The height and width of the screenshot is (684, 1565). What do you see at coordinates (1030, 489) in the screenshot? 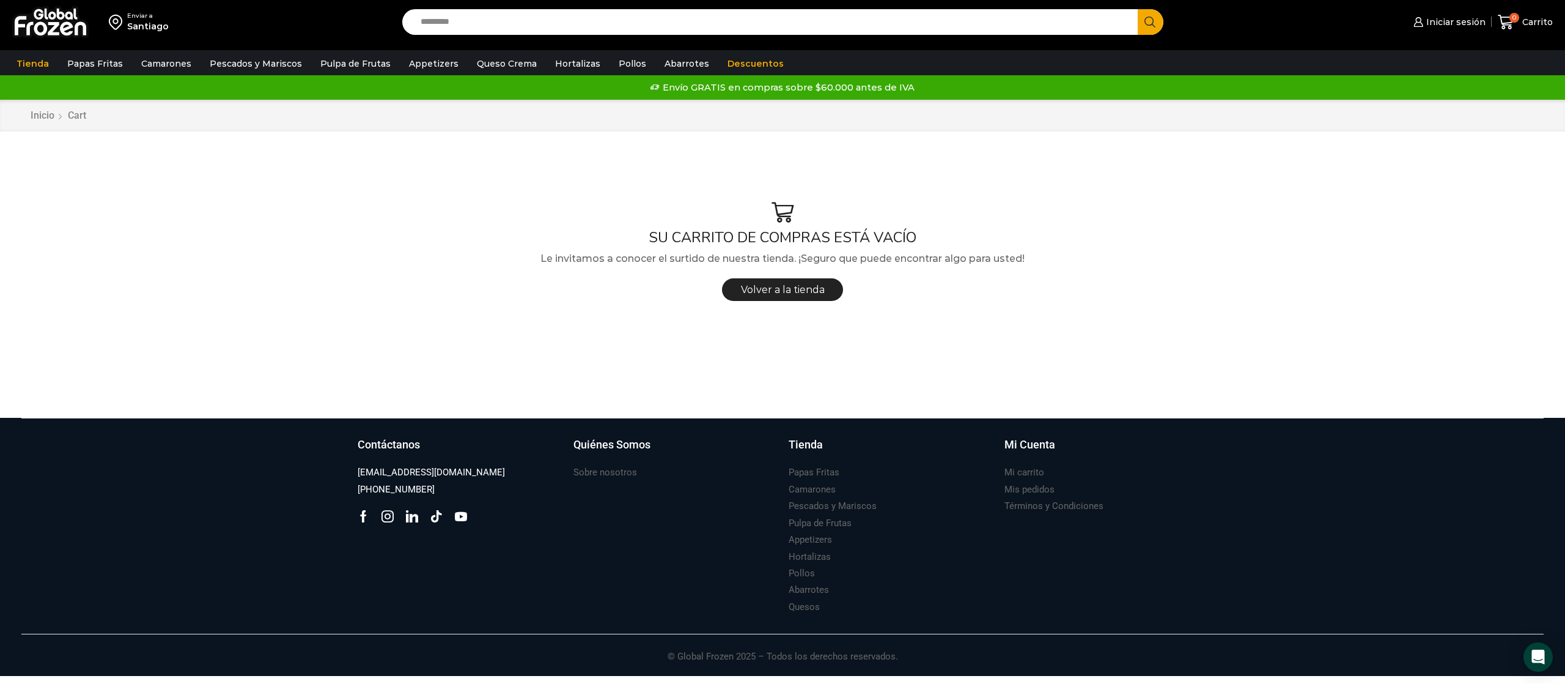
I see `a: Mis pedidos` at bounding box center [1030, 489].